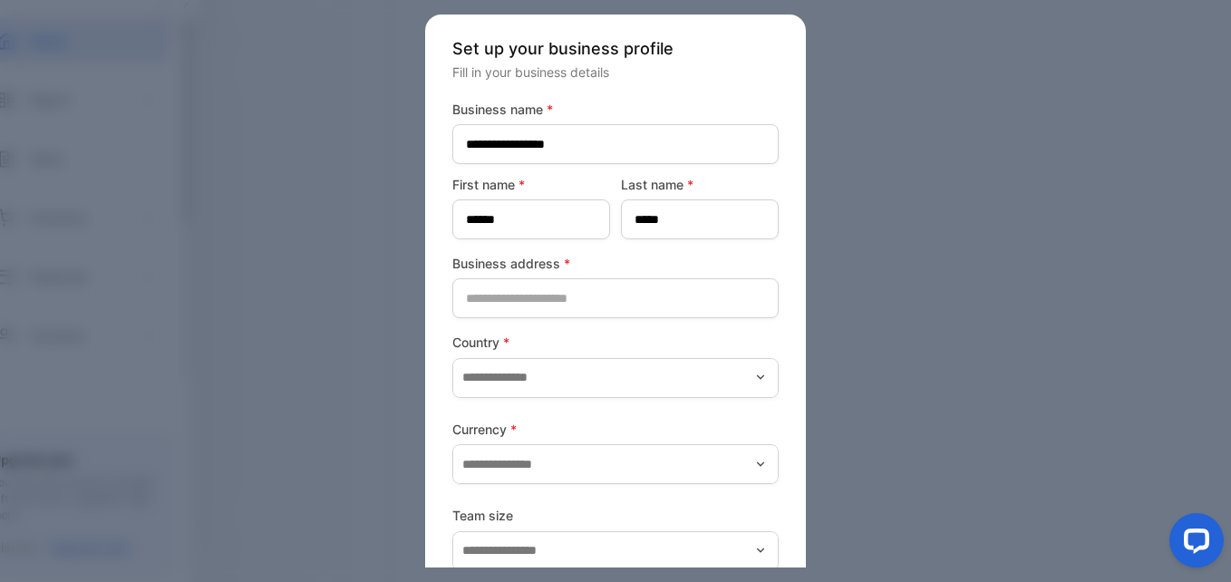  What do you see at coordinates (616, 515) in the screenshot?
I see `label: Team size` at bounding box center [616, 515].